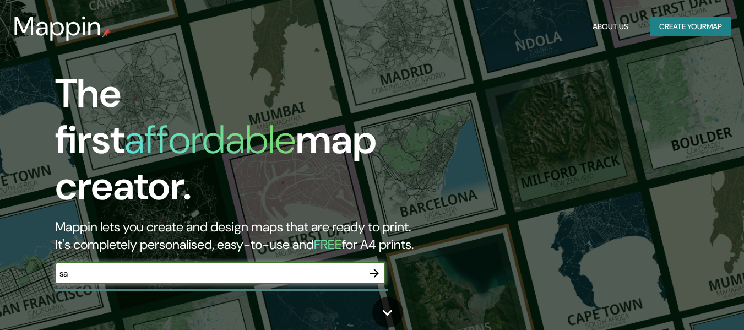  Describe the element at coordinates (691, 26) in the screenshot. I see `button: Create yourmap` at that location.